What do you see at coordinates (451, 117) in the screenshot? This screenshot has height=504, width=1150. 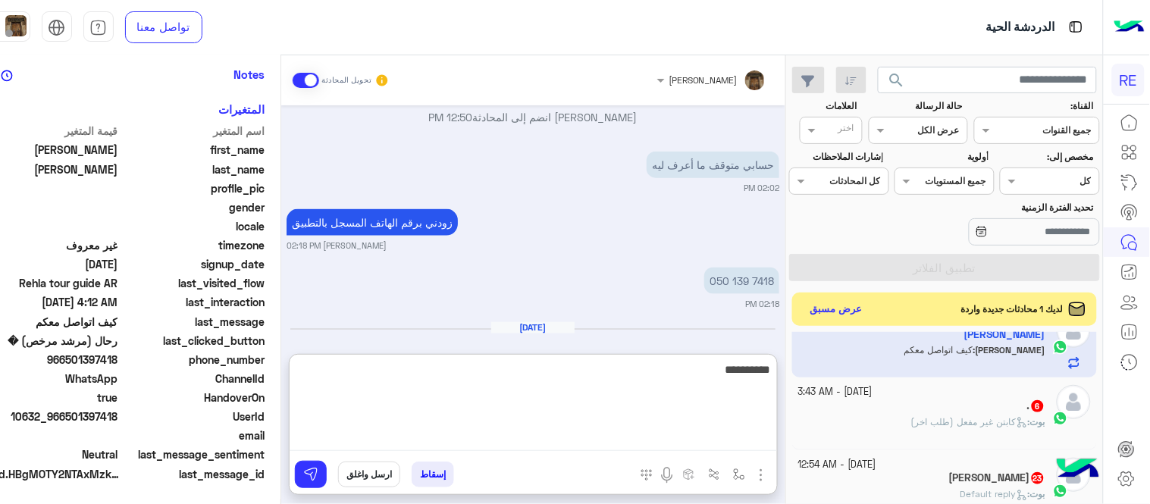 I see `span: 12:50 PM` at bounding box center [451, 117].